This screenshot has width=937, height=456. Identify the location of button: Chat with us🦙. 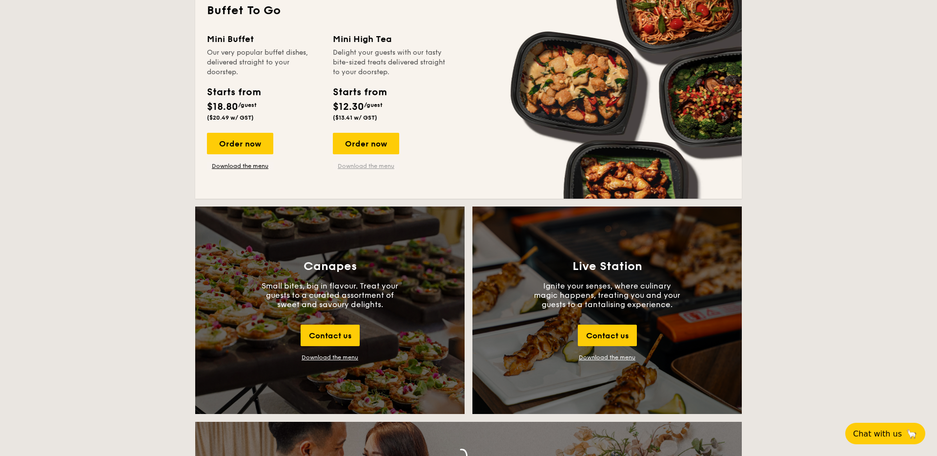
(885, 433).